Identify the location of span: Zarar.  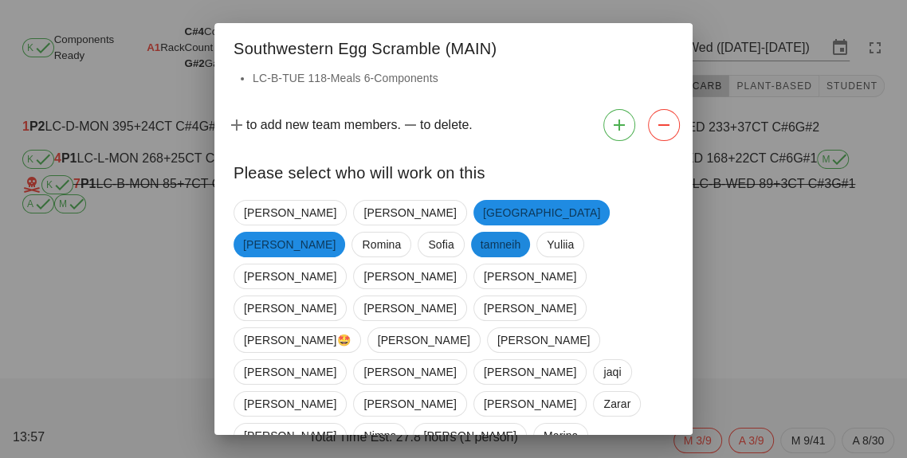
(617, 404).